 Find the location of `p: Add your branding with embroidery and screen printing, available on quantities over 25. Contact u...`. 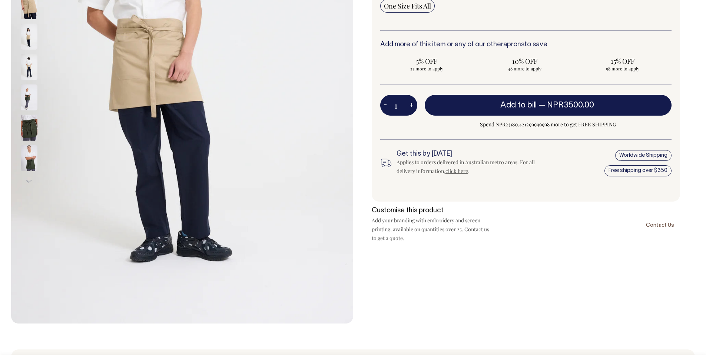

p: Add your branding with embroidery and screen printing, available on quantities over 25. Contact u... is located at coordinates (431, 229).